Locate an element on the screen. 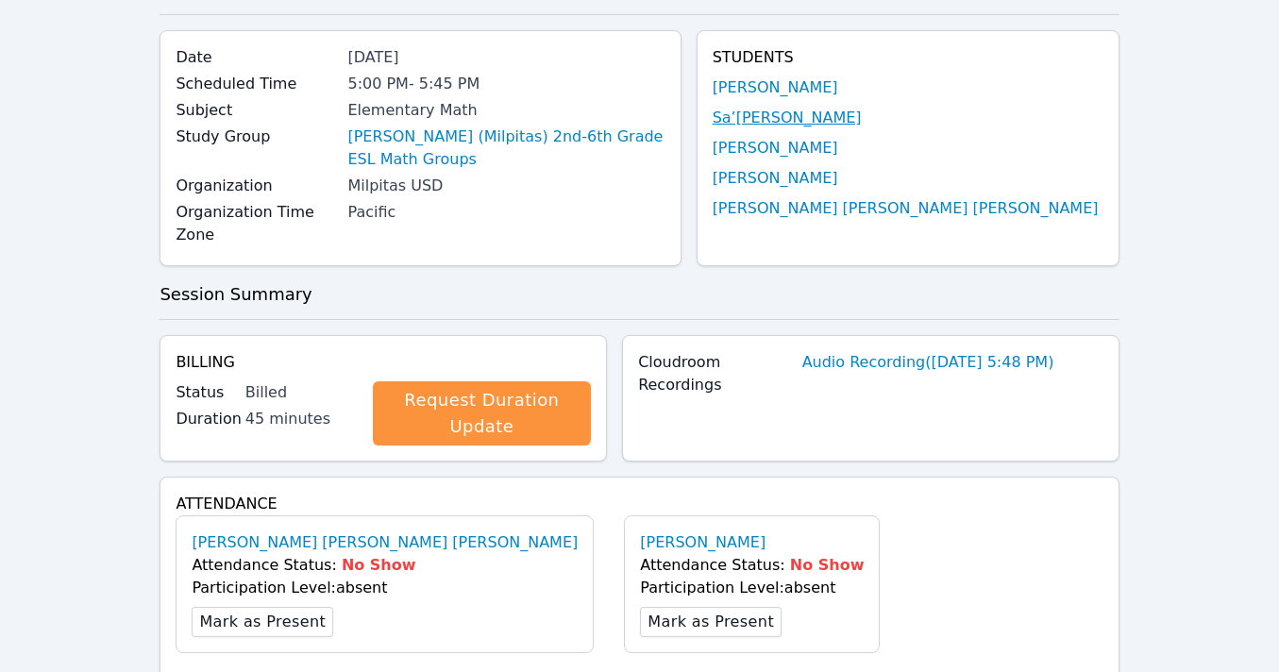 This screenshot has height=672, width=1279. label: Duration is located at coordinates (204, 419).